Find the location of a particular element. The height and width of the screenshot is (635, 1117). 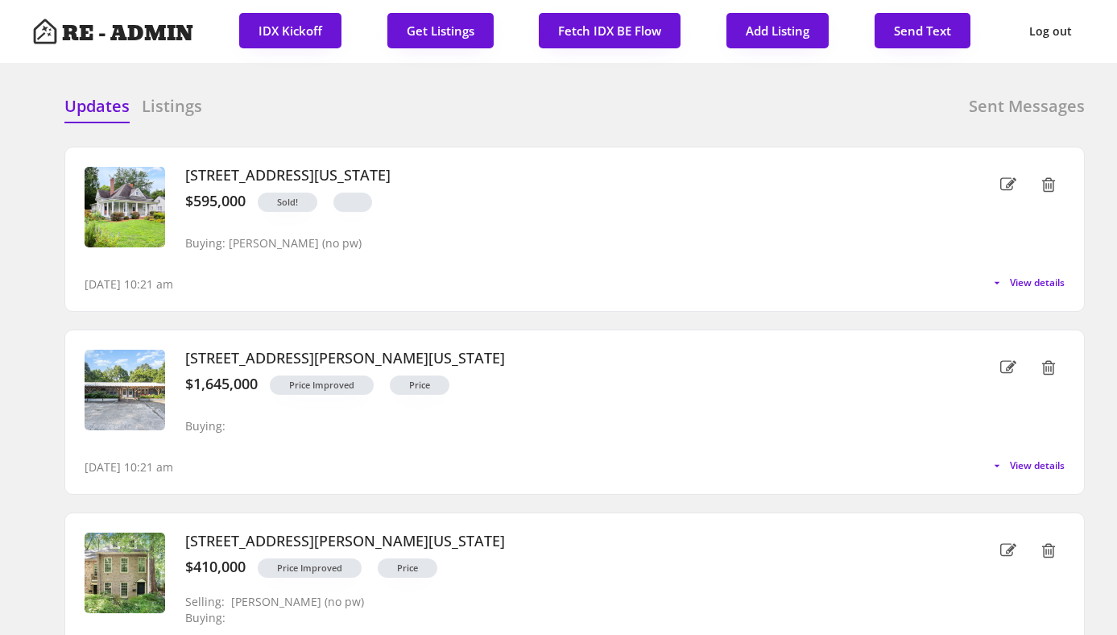

h6: Updates is located at coordinates (97, 106).